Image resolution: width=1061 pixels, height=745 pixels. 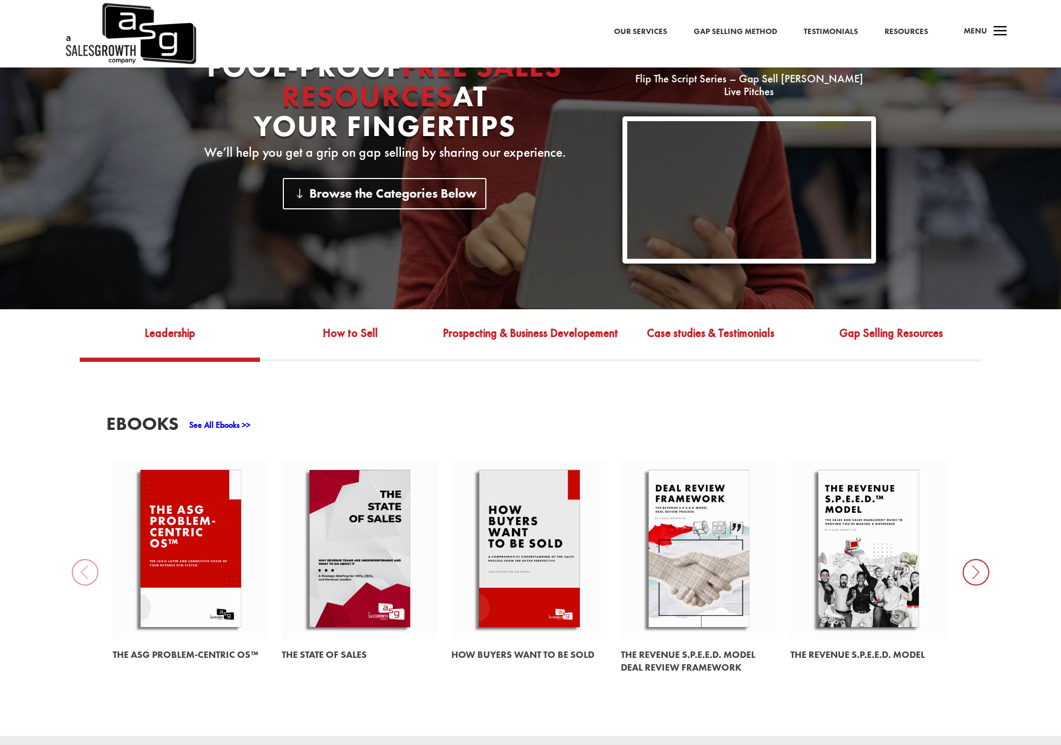 I want to click on a: Case studies & Testimonials, so click(x=711, y=341).